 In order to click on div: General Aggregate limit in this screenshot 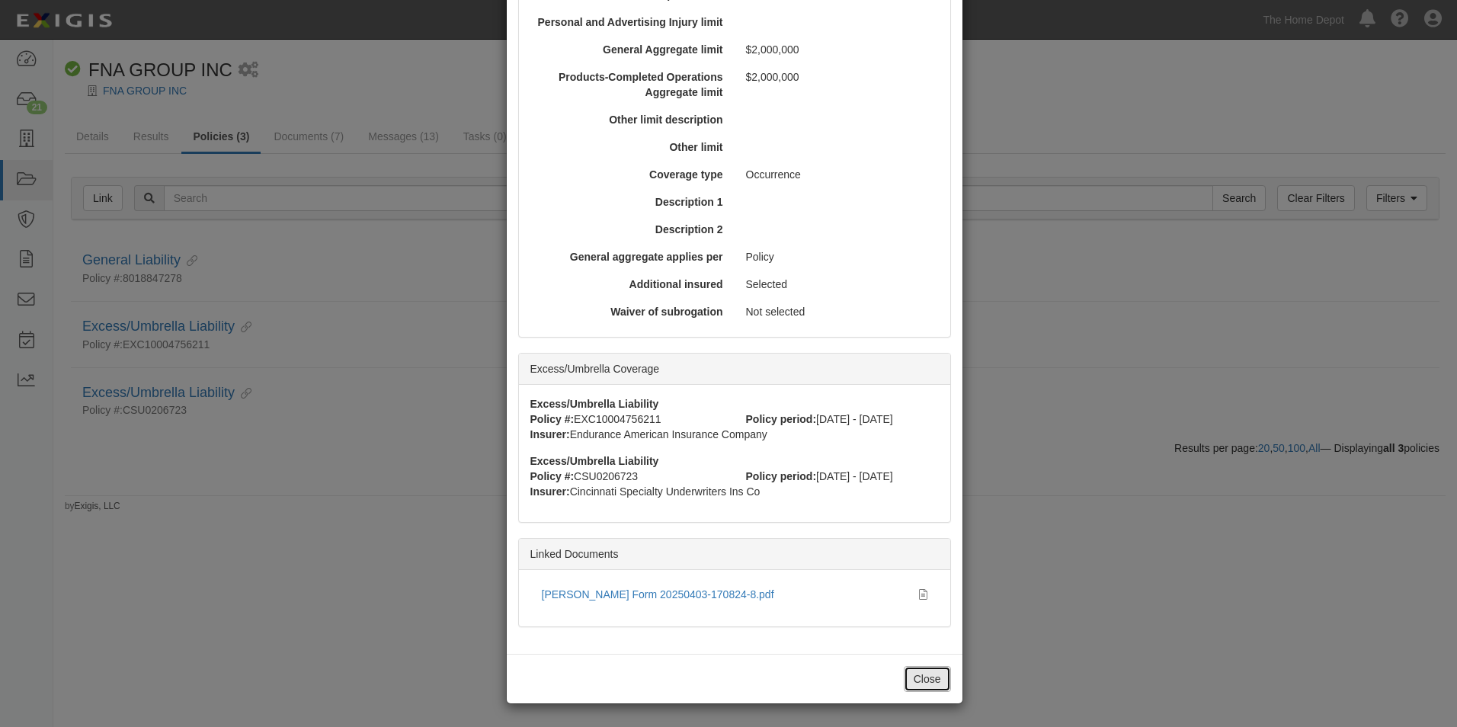, I will do `click(629, 50)`.